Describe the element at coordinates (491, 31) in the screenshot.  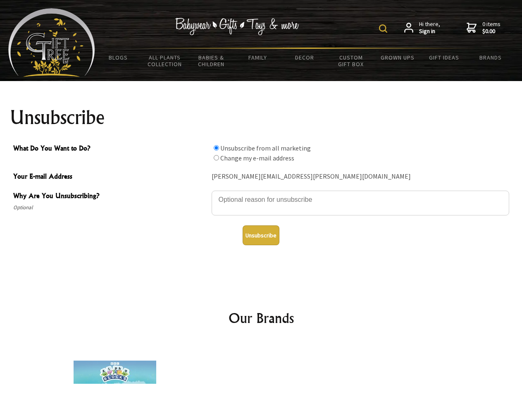
I see `strong: $0.00` at that location.